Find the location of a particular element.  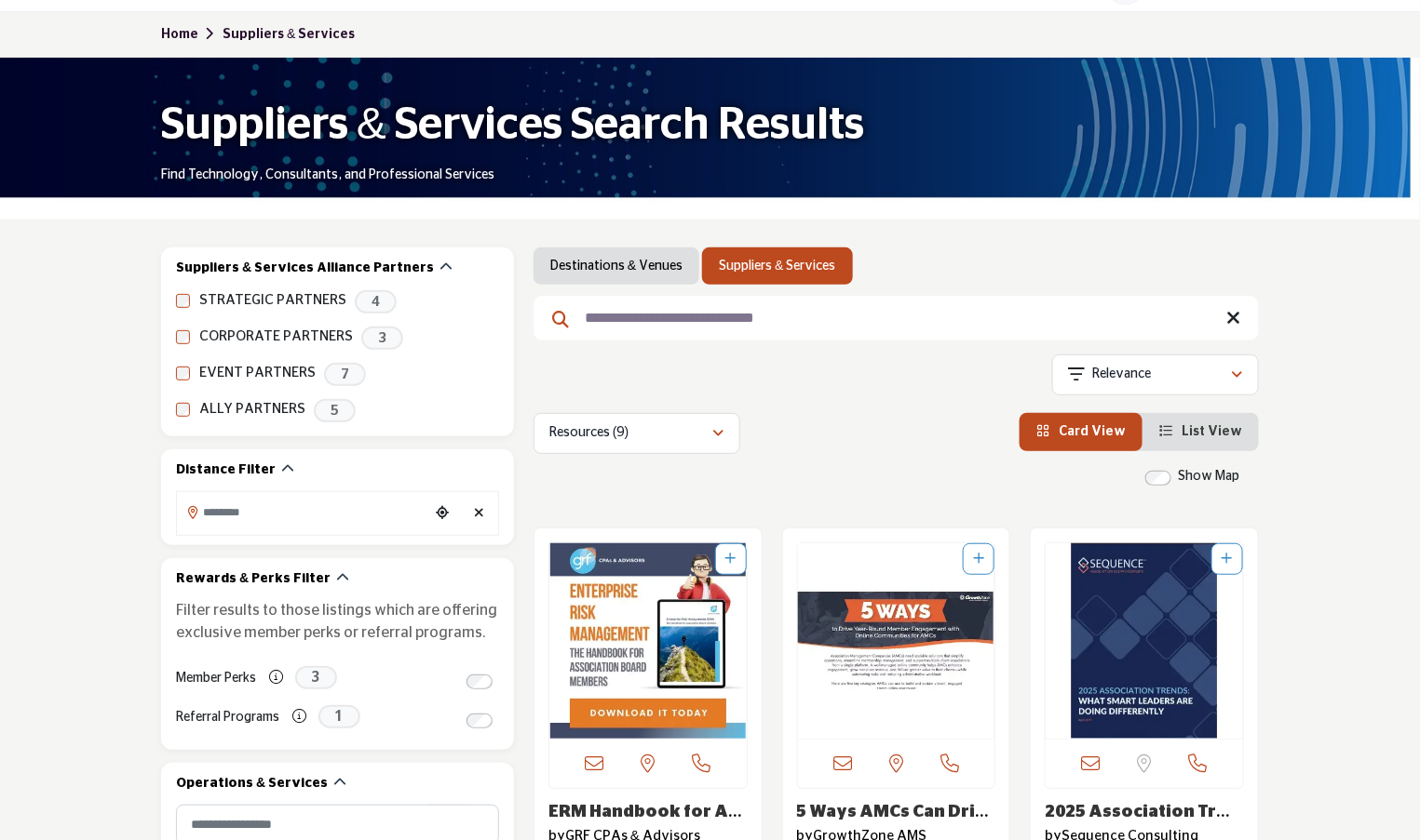

img: 5 Ways AMCs Can Drive Year-Round Member Engagement listing image is located at coordinates (897, 642).